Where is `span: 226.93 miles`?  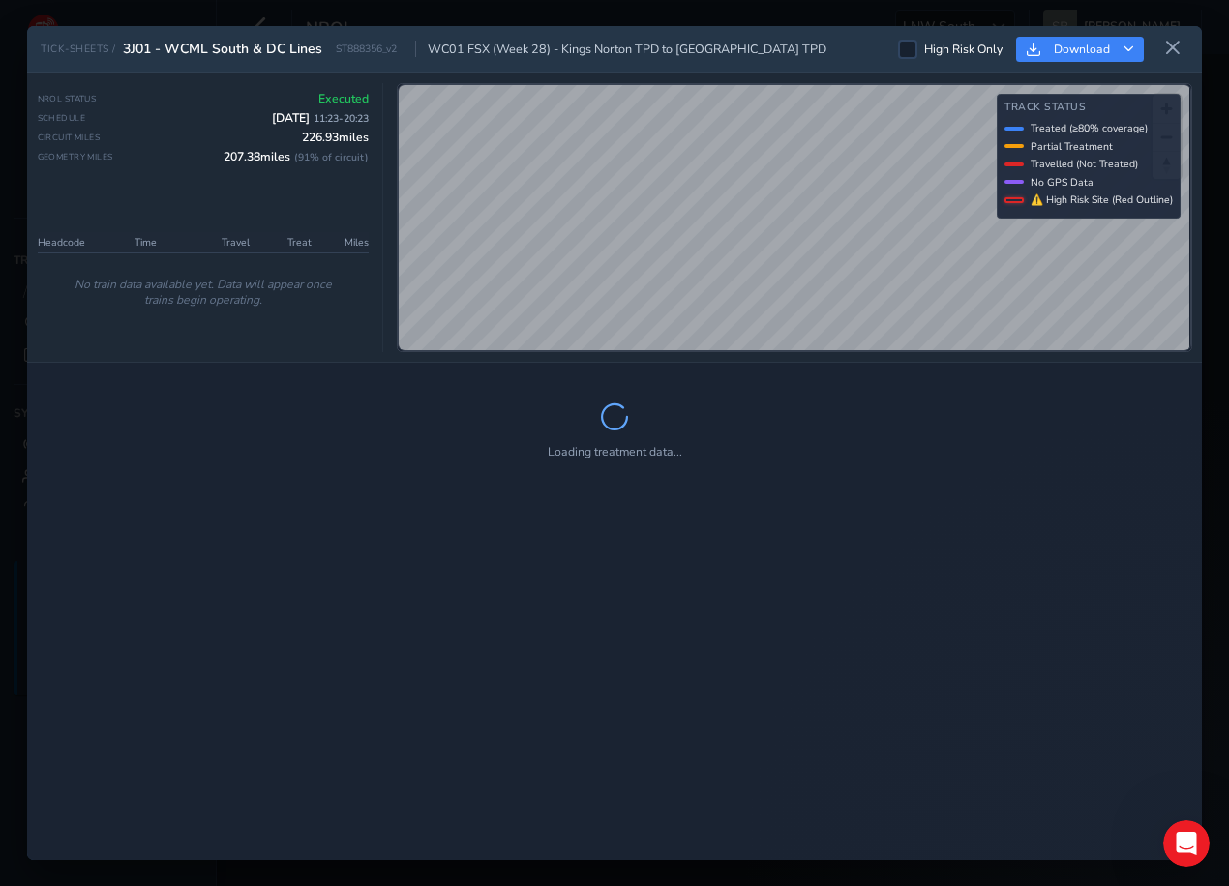
span: 226.93 miles is located at coordinates (335, 137).